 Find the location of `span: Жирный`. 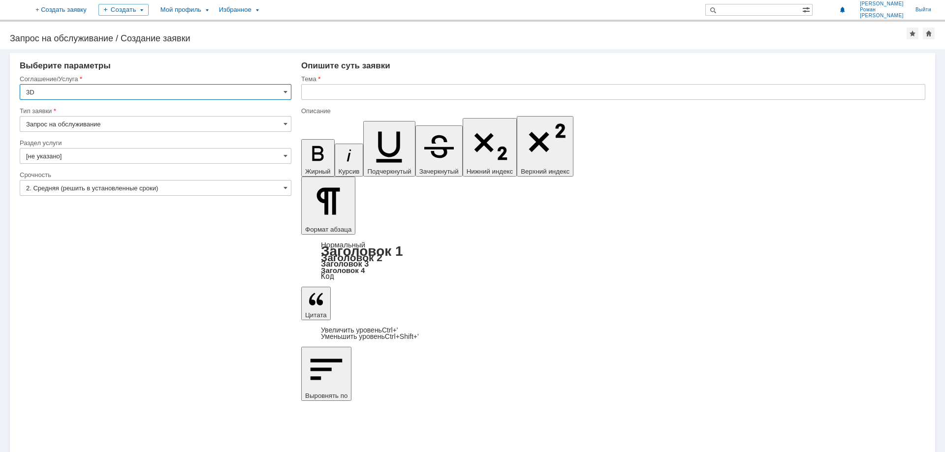

span: Жирный is located at coordinates (318, 171).